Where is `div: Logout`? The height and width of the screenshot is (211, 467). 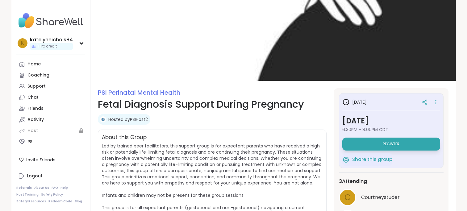
div: Logout is located at coordinates (35, 176).